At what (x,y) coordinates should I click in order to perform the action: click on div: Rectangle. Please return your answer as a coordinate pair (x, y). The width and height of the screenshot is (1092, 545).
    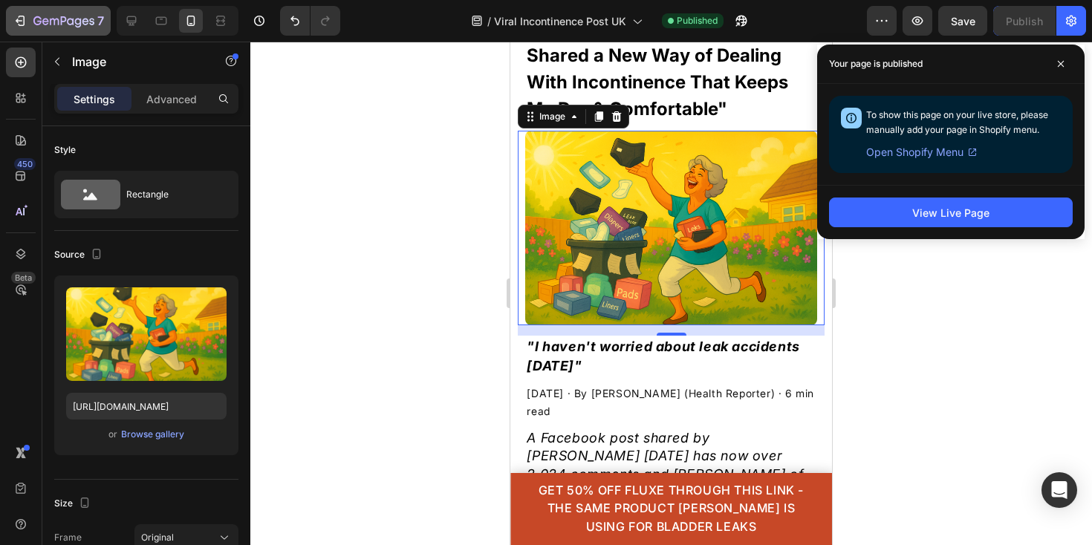
    Looking at the image, I should click on (172, 195).